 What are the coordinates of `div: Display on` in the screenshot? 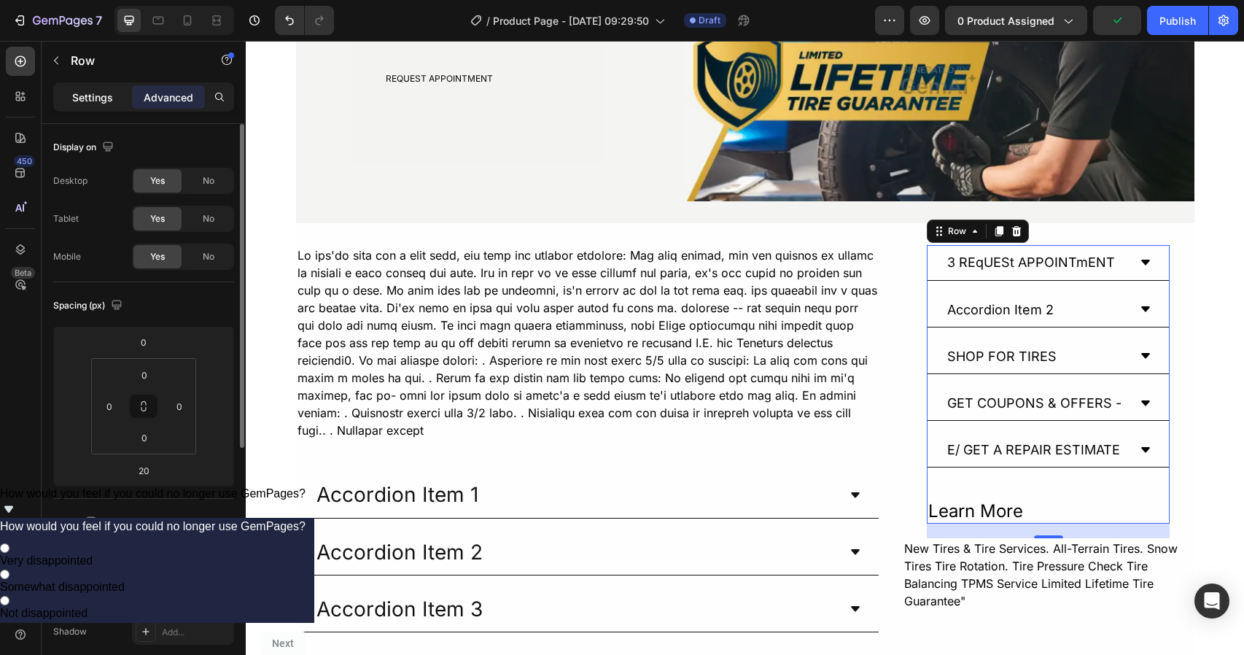 It's located at (85, 147).